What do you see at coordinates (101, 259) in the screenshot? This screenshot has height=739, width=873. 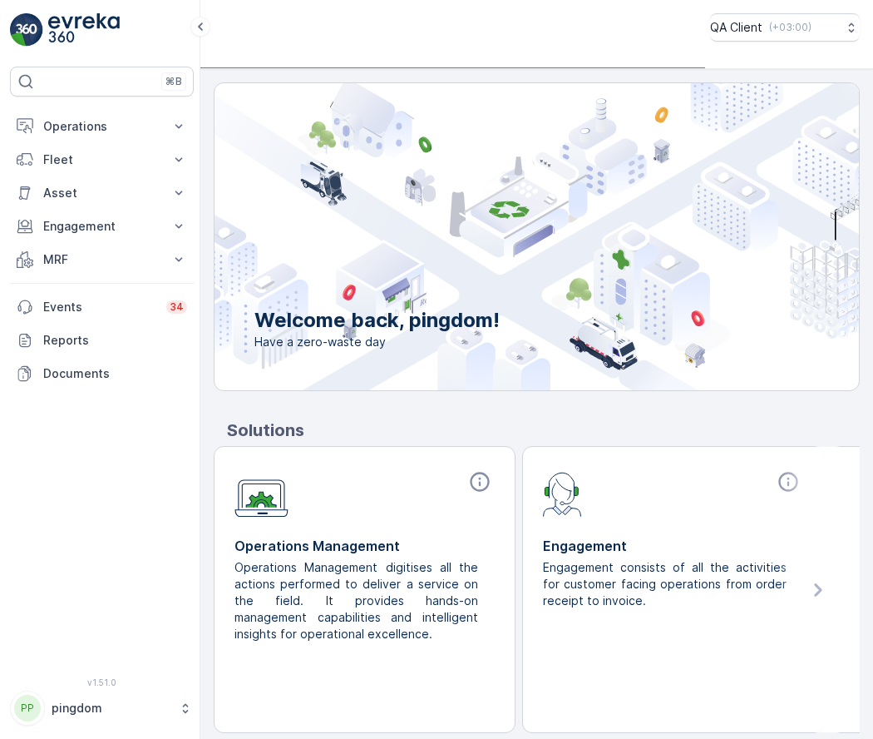 I see `p: MRF` at bounding box center [101, 259].